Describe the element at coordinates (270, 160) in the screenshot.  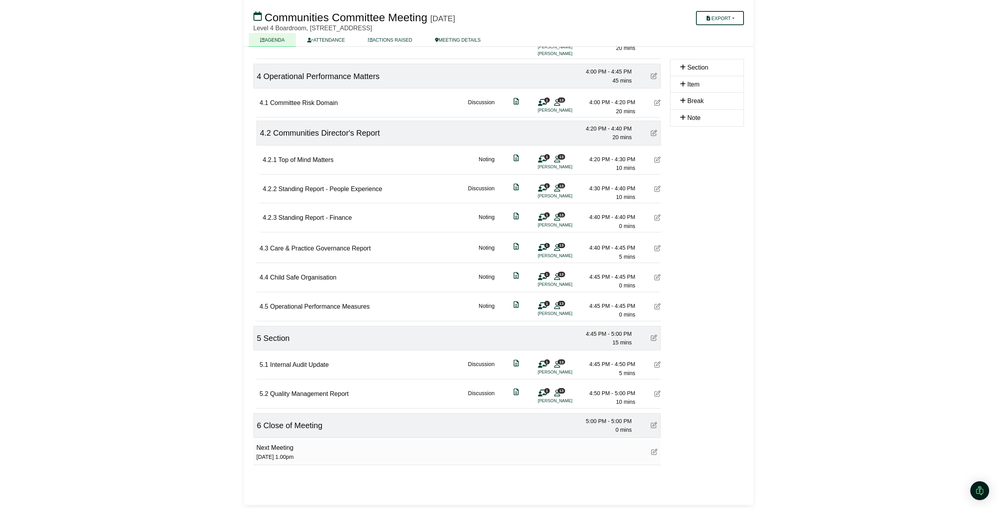
I see `span: 4.2.1` at that location.